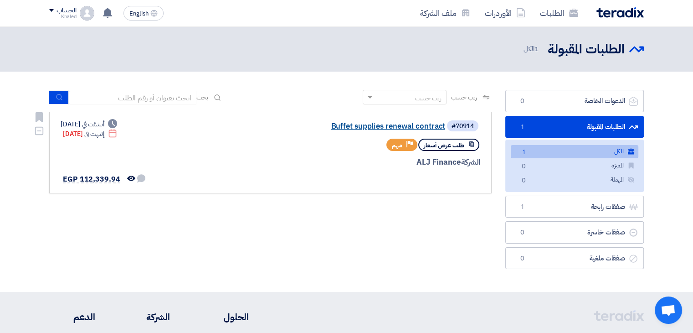 Image resolution: width=693 pixels, height=333 pixels. I want to click on span: أنشئت في, so click(93, 124).